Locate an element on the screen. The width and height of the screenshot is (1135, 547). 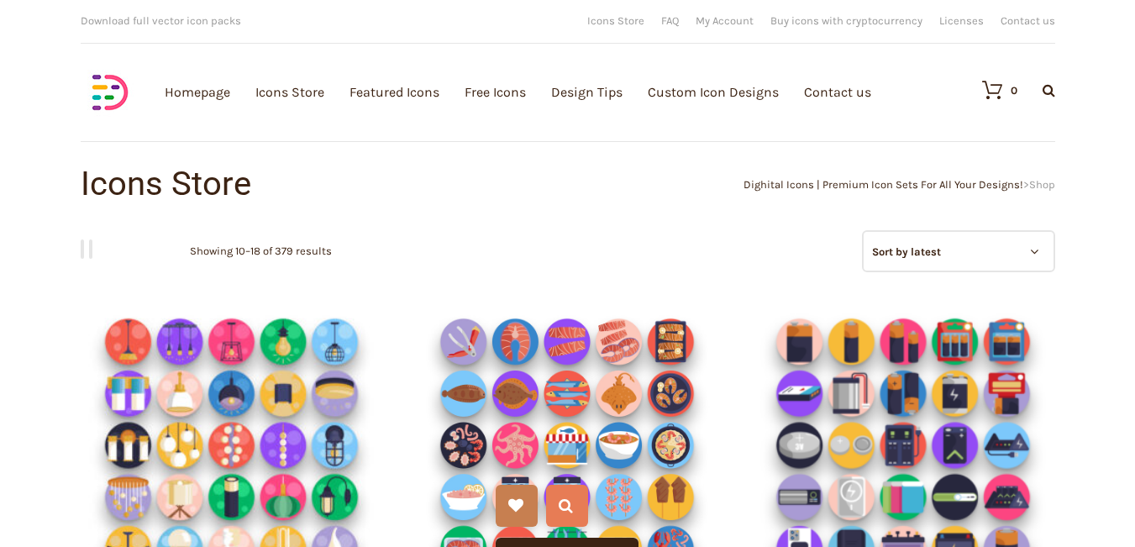
h1: Icons Store is located at coordinates (324, 184).